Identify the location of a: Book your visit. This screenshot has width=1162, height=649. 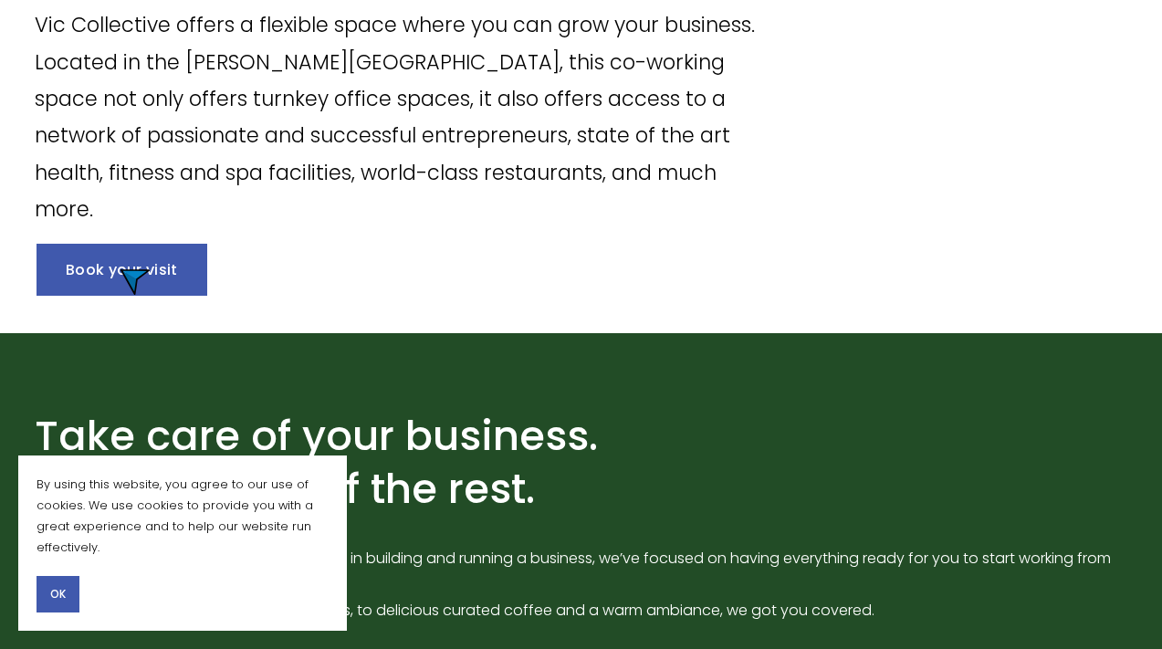
(121, 269).